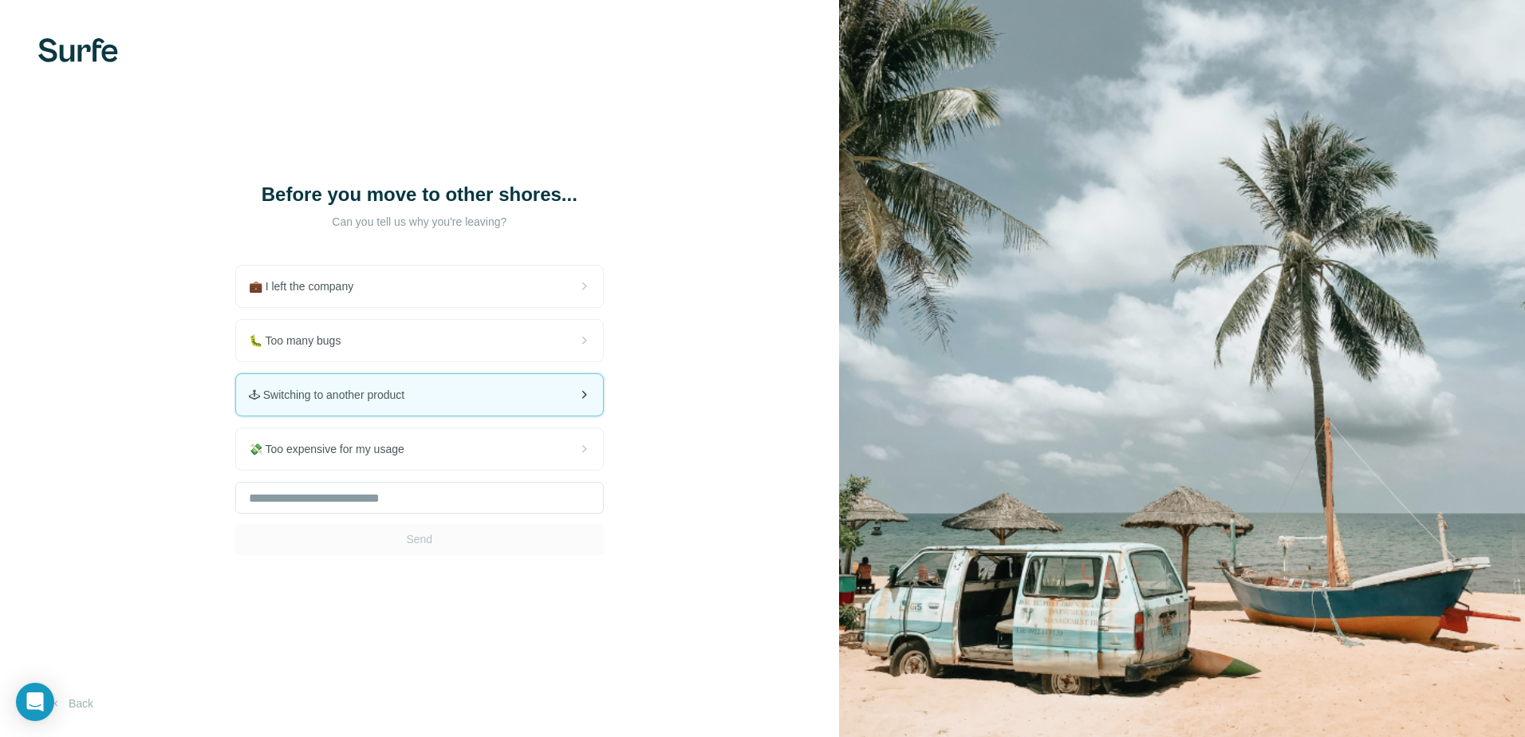 The image size is (1525, 737). Describe the element at coordinates (302, 341) in the screenshot. I see `span: 🐛 Too many bugs` at that location.